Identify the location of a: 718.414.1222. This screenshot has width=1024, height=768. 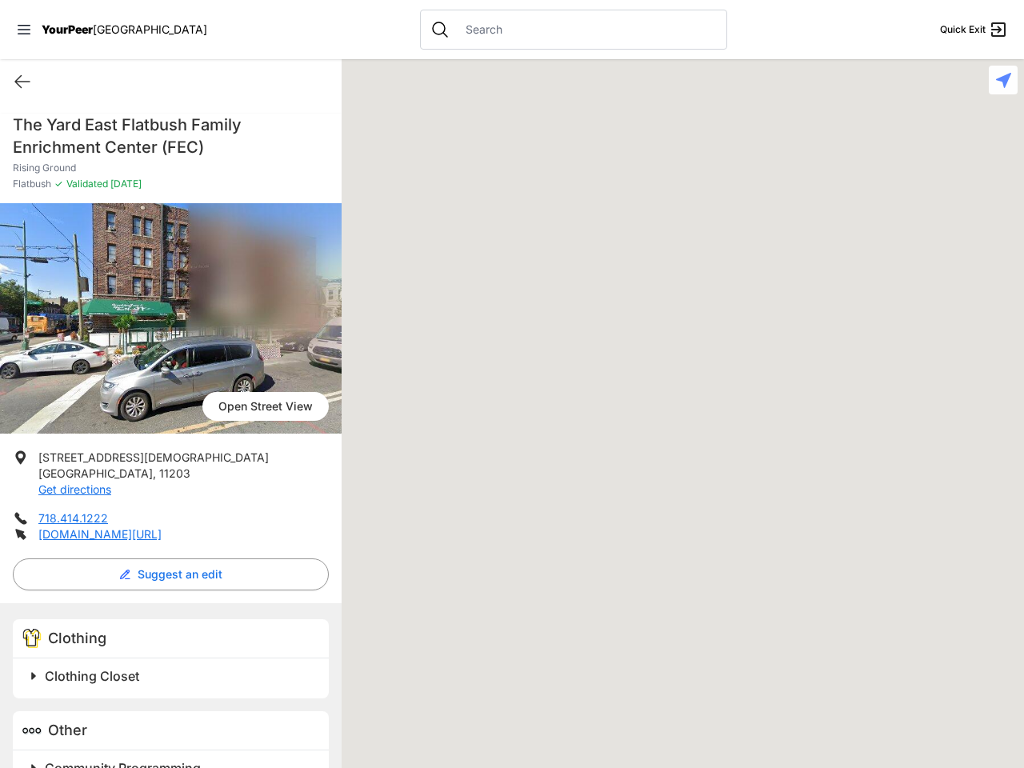
(73, 517).